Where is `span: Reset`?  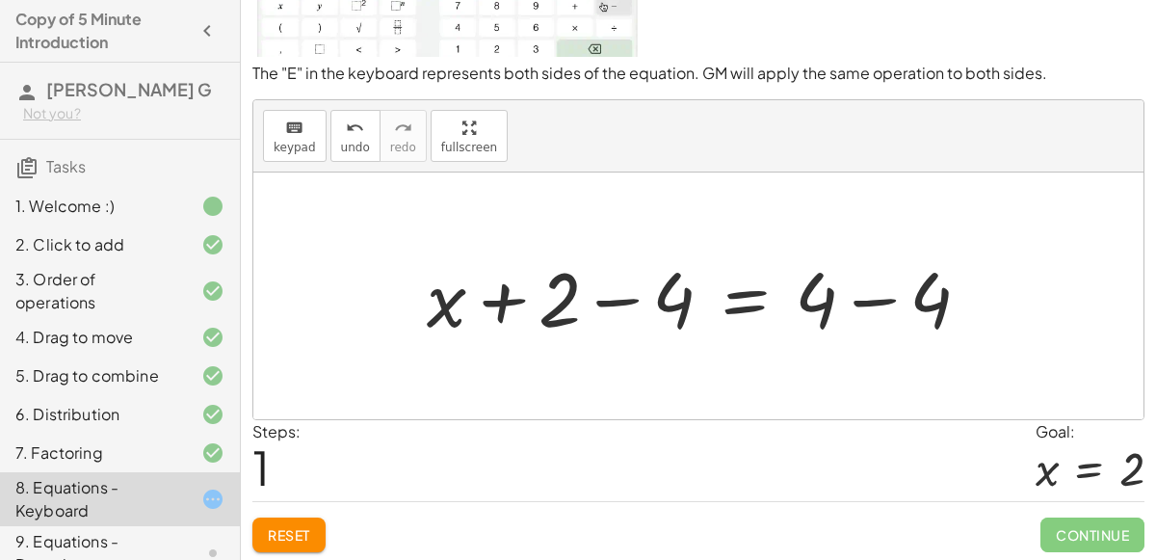
span: Reset is located at coordinates (289, 535).